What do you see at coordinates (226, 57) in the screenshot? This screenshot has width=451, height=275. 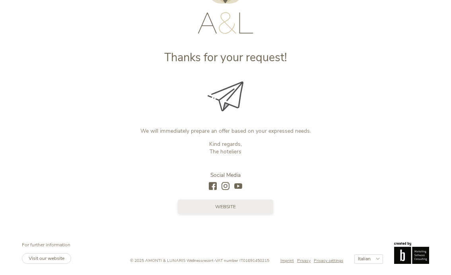 I see `font: Thanks for your request!` at bounding box center [226, 57].